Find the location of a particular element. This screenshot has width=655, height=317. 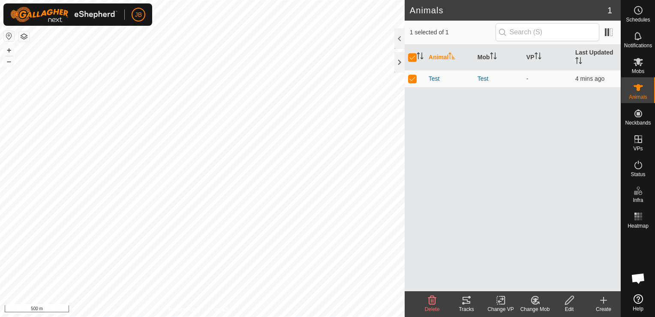

div: Tracks is located at coordinates (467, 309).